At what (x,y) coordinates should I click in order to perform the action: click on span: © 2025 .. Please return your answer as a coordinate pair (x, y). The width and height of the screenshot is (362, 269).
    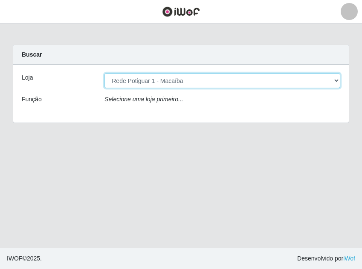
    Looking at the image, I should click on (24, 259).